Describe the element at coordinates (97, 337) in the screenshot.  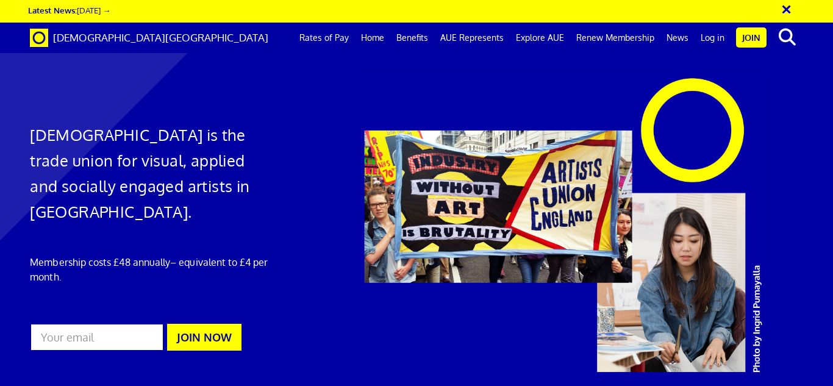
I see `input: Your email` at that location.